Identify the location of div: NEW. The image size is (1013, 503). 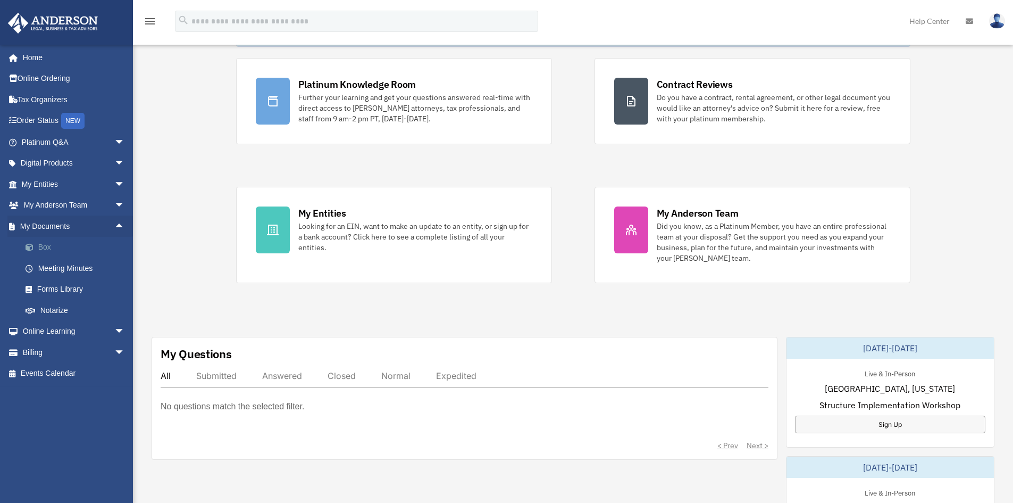
(73, 121).